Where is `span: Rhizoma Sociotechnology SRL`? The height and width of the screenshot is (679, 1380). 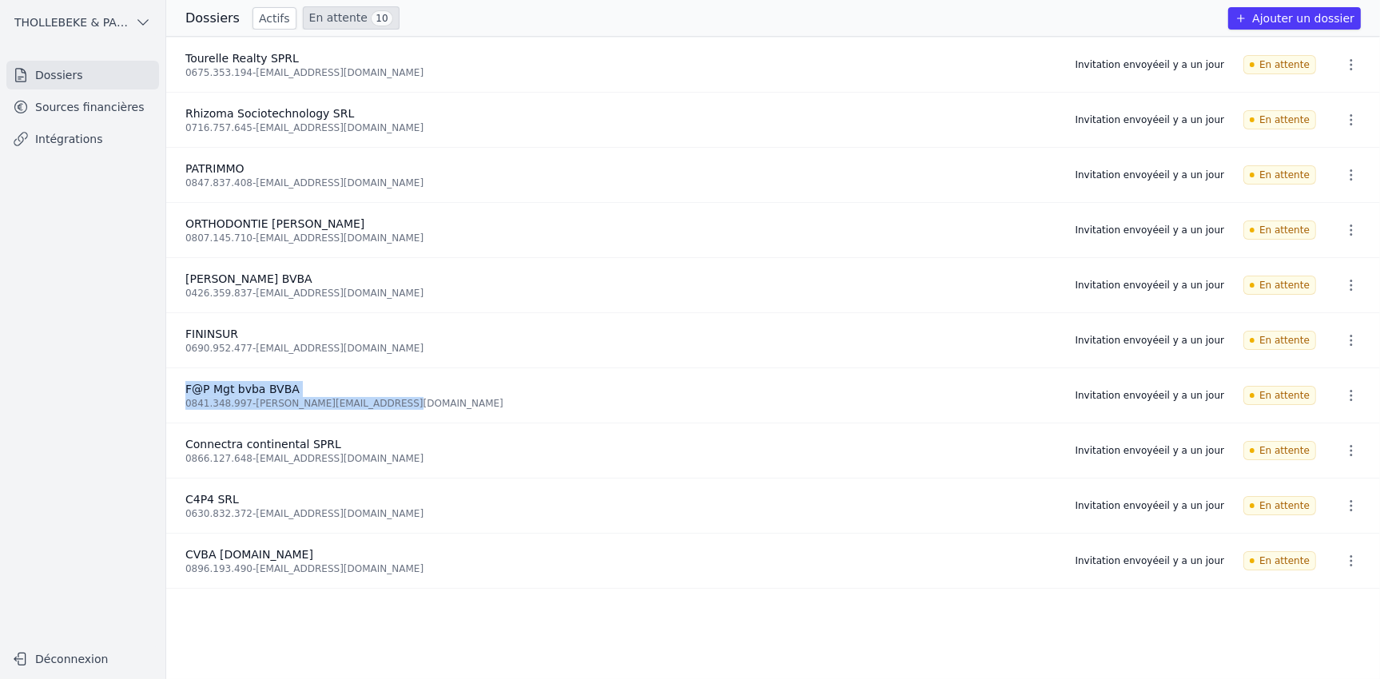
span: Rhizoma Sociotechnology SRL is located at coordinates (269, 113).